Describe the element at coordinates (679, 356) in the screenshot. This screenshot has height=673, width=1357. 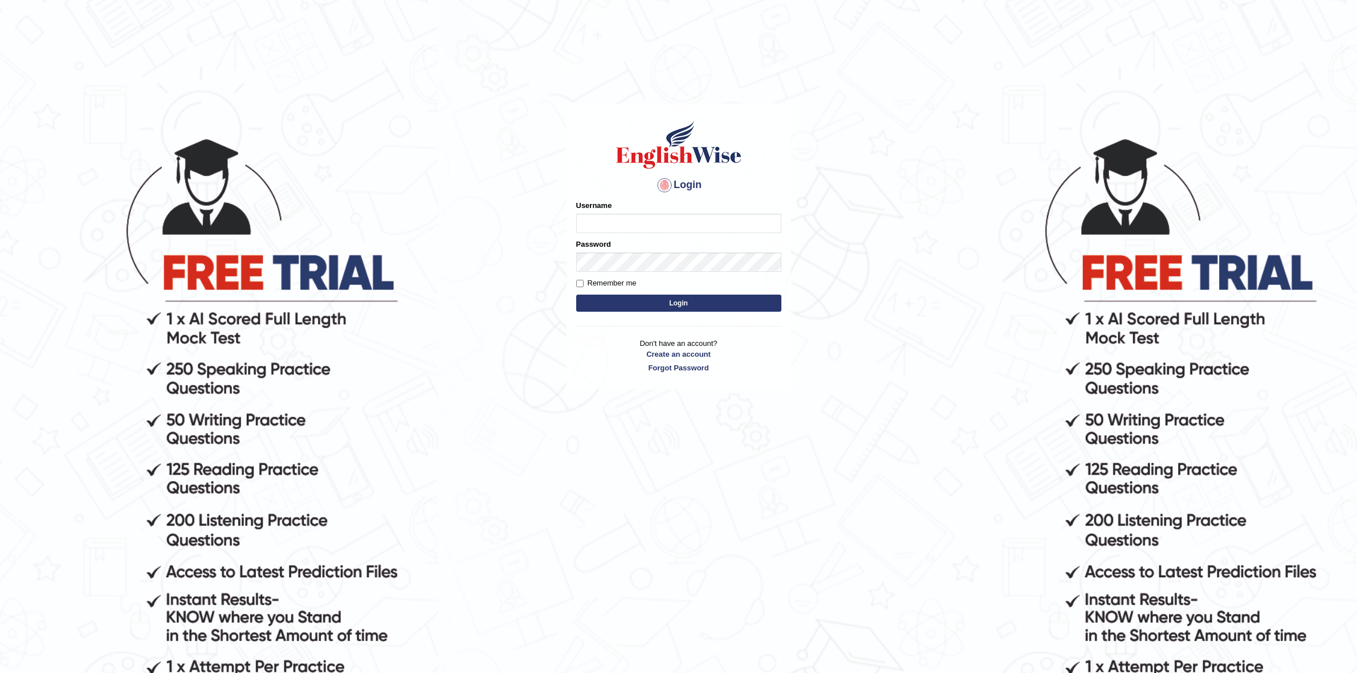
I see `p: Don't have an account?` at that location.